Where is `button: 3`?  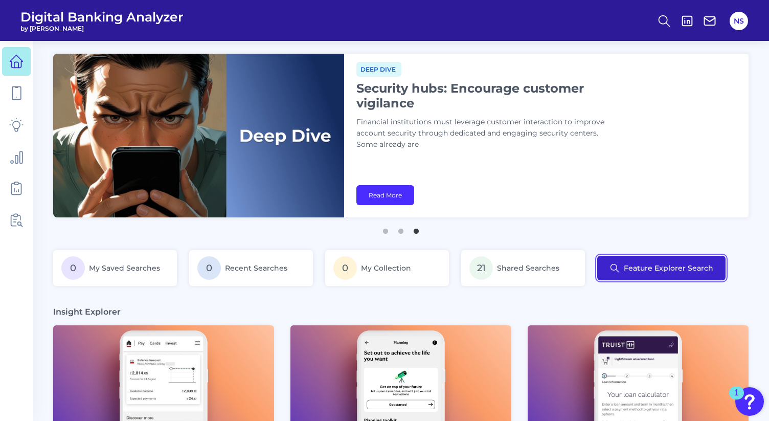 button: 3 is located at coordinates (416, 229).